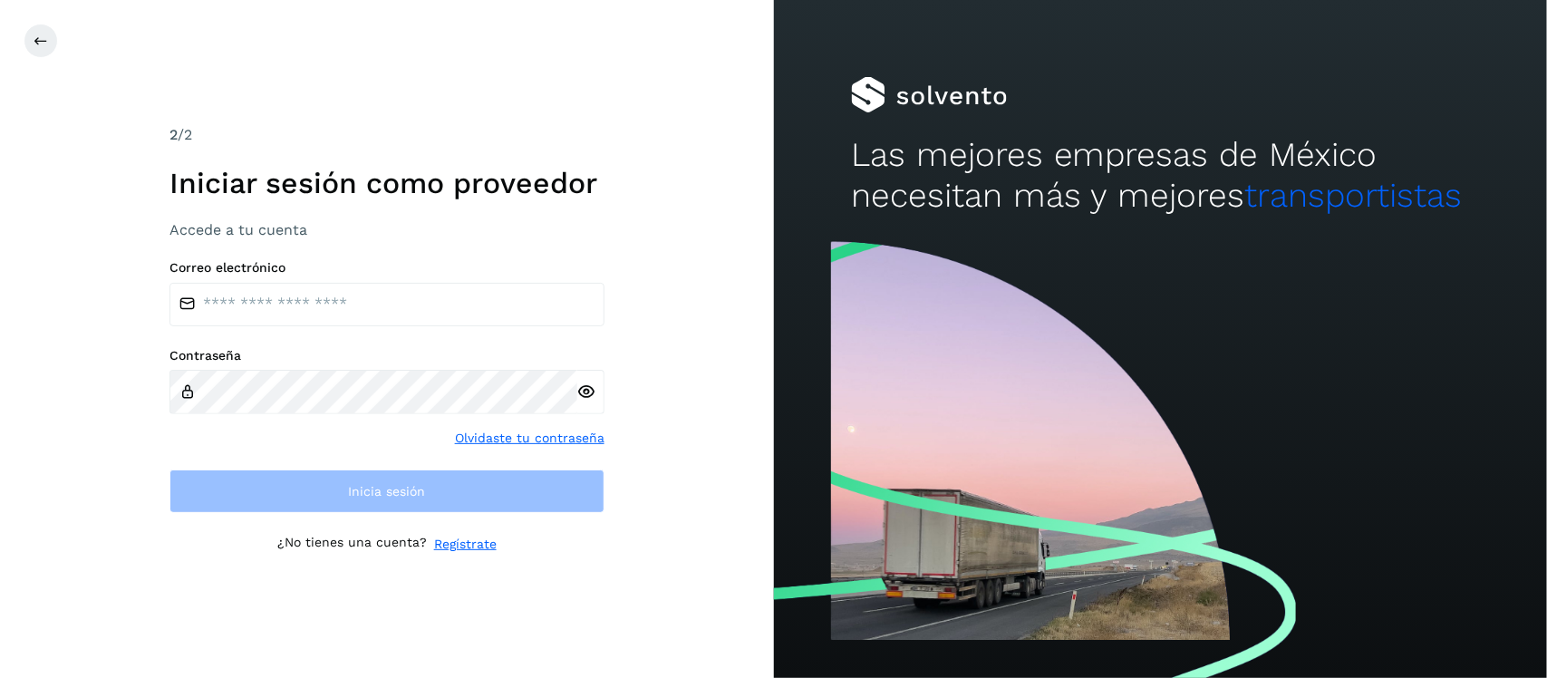  Describe the element at coordinates (386, 491) in the screenshot. I see `span: Inicia sesión` at that location.